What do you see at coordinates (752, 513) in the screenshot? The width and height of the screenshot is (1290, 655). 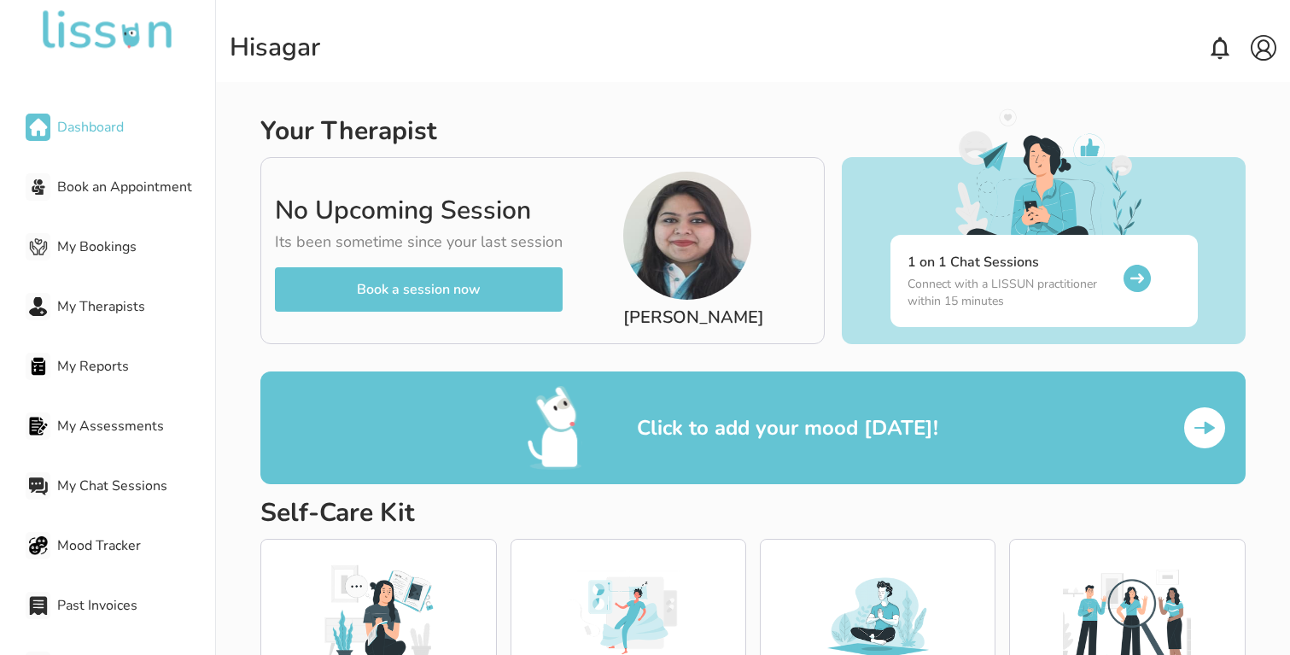 I see `h2: Self-Care Kit` at bounding box center [752, 513].